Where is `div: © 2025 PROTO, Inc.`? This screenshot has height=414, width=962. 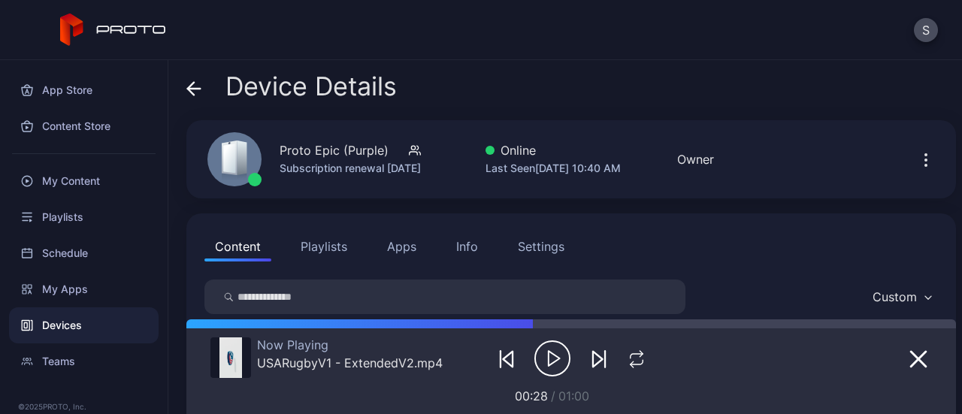
div: © 2025 PROTO, Inc. is located at coordinates (83, 406).